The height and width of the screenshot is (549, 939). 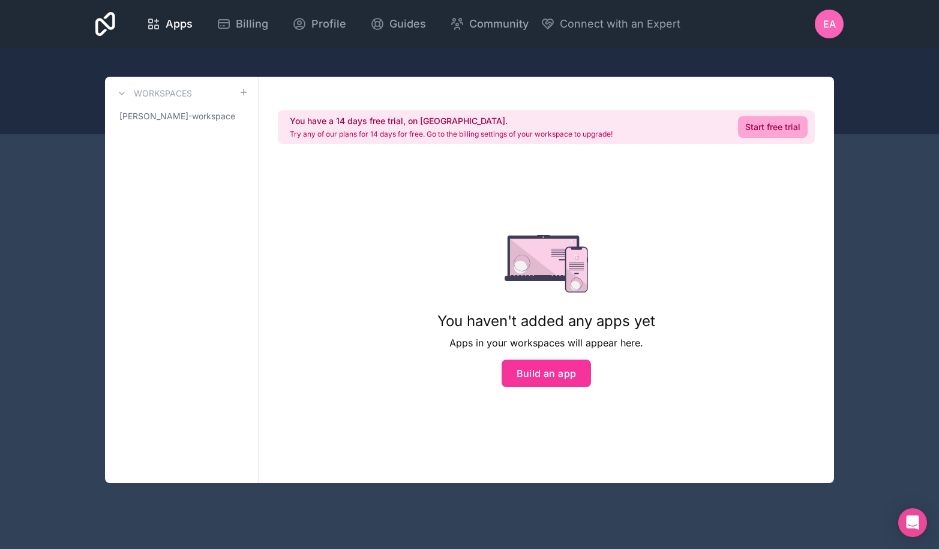 What do you see at coordinates (546, 343) in the screenshot?
I see `p: Apps in your workspaces will appear here.` at bounding box center [546, 343].